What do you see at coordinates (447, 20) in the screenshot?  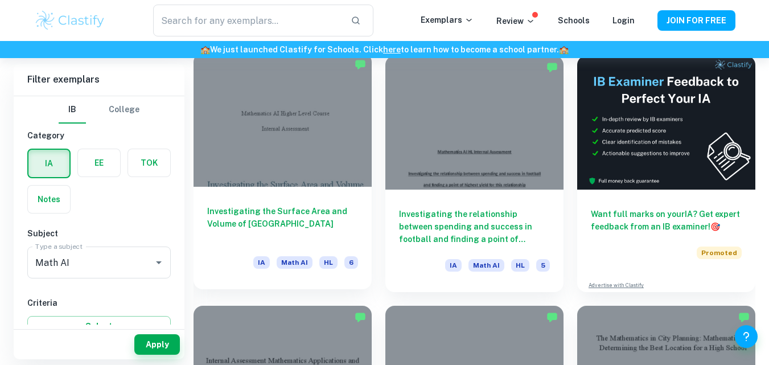 I see `p: Exemplars` at bounding box center [447, 20].